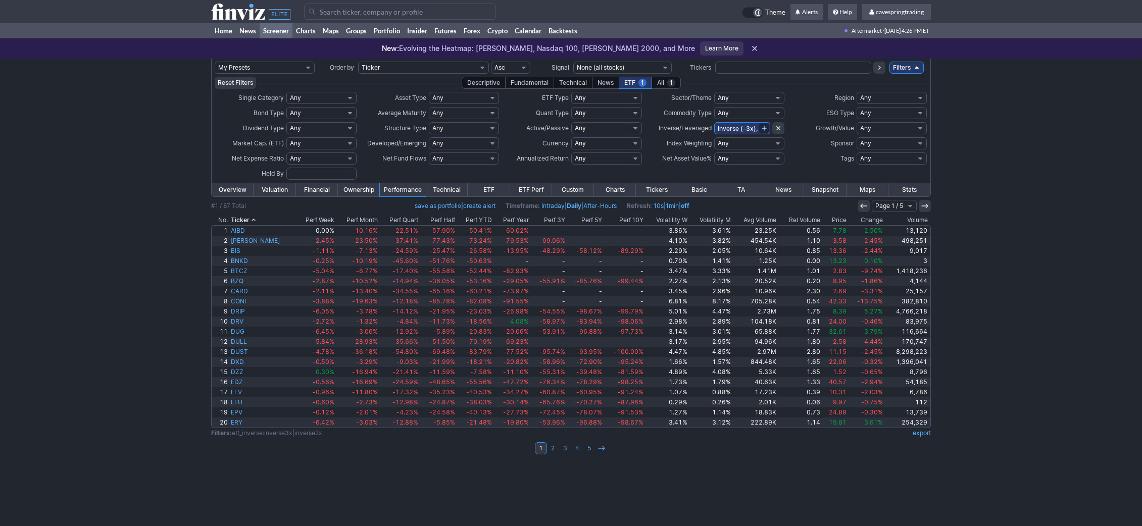 Image resolution: width=1142 pixels, height=526 pixels. I want to click on a: Snapshot, so click(825, 190).